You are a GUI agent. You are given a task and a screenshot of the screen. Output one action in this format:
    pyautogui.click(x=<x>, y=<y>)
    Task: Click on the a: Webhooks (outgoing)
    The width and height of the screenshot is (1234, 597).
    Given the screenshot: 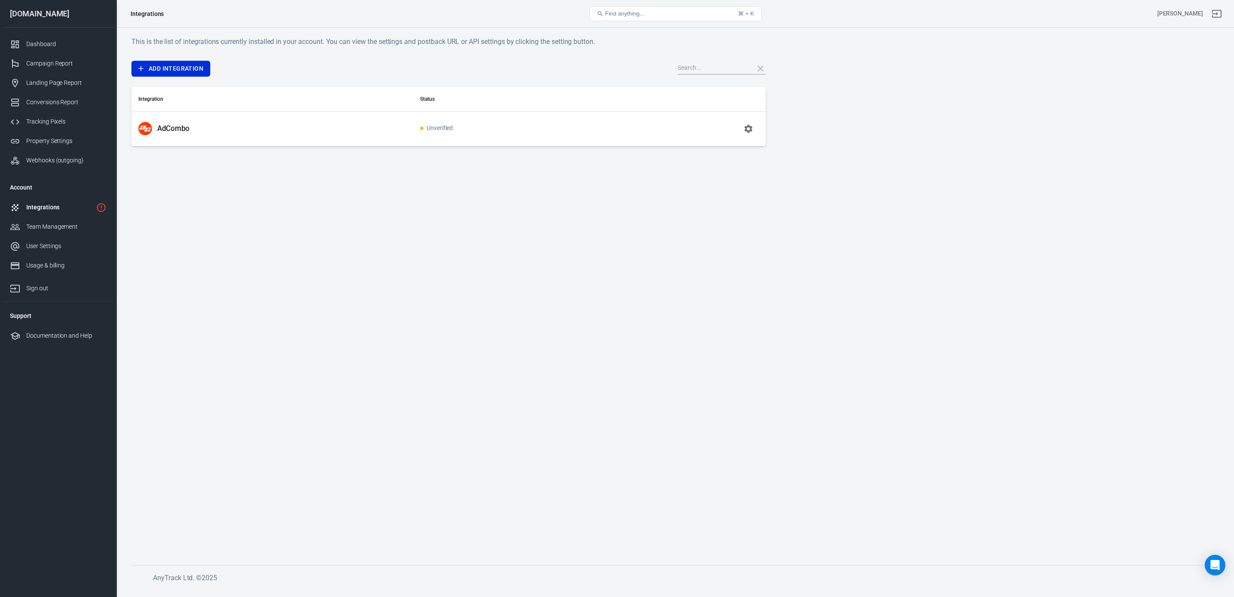 What is the action you would take?
    pyautogui.click(x=58, y=160)
    